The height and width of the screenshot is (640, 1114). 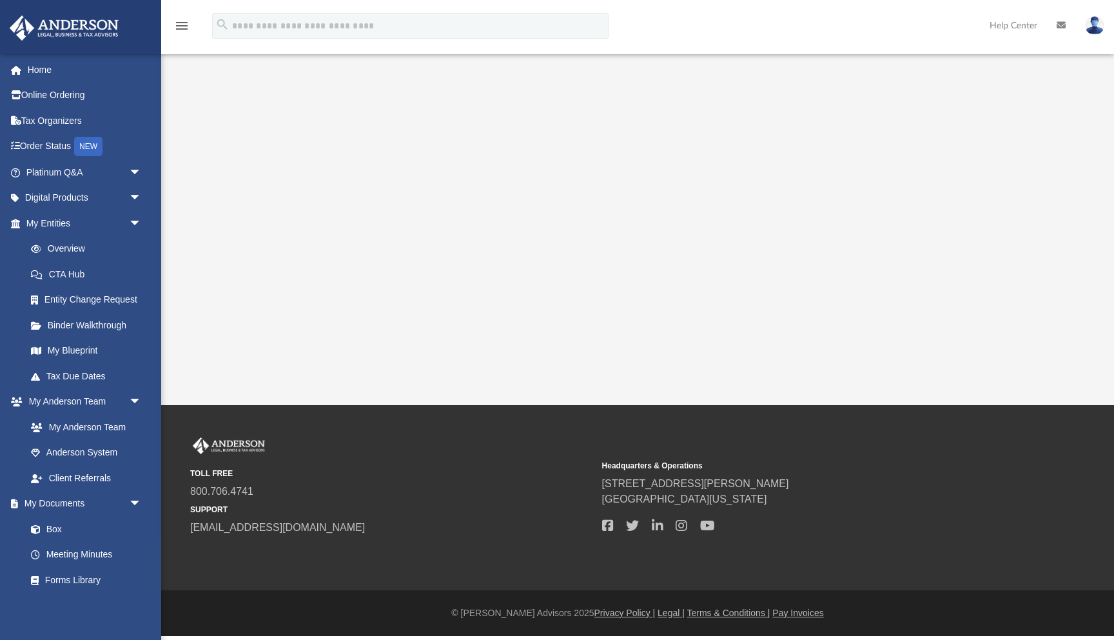 I want to click on a: My Anderson Teamarrow_drop_down, so click(x=82, y=402).